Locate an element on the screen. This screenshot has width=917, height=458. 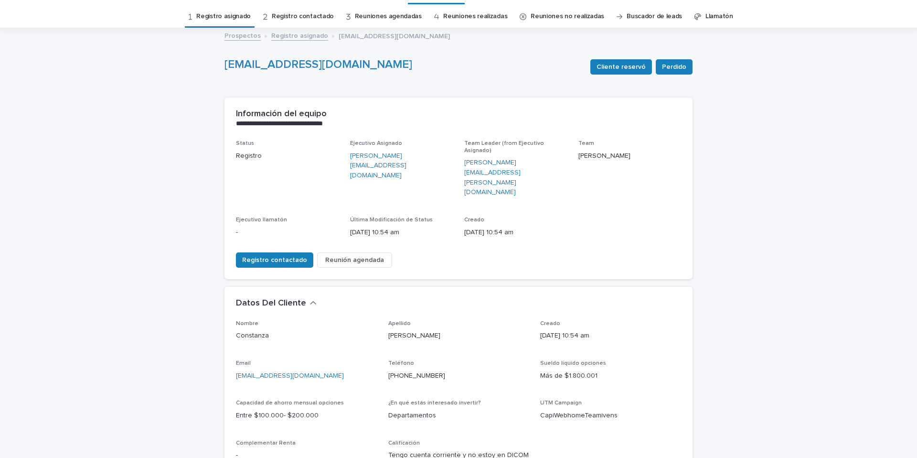
a: Llamatón is located at coordinates (719, 16).